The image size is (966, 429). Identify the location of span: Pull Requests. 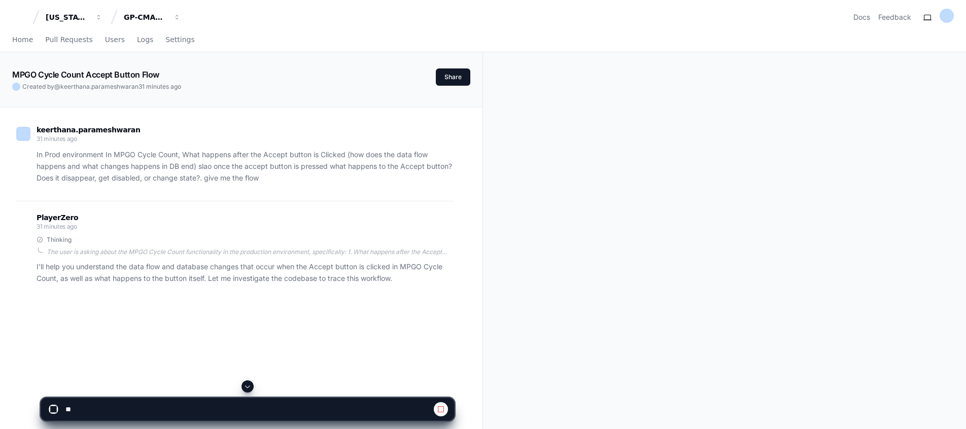
(68, 40).